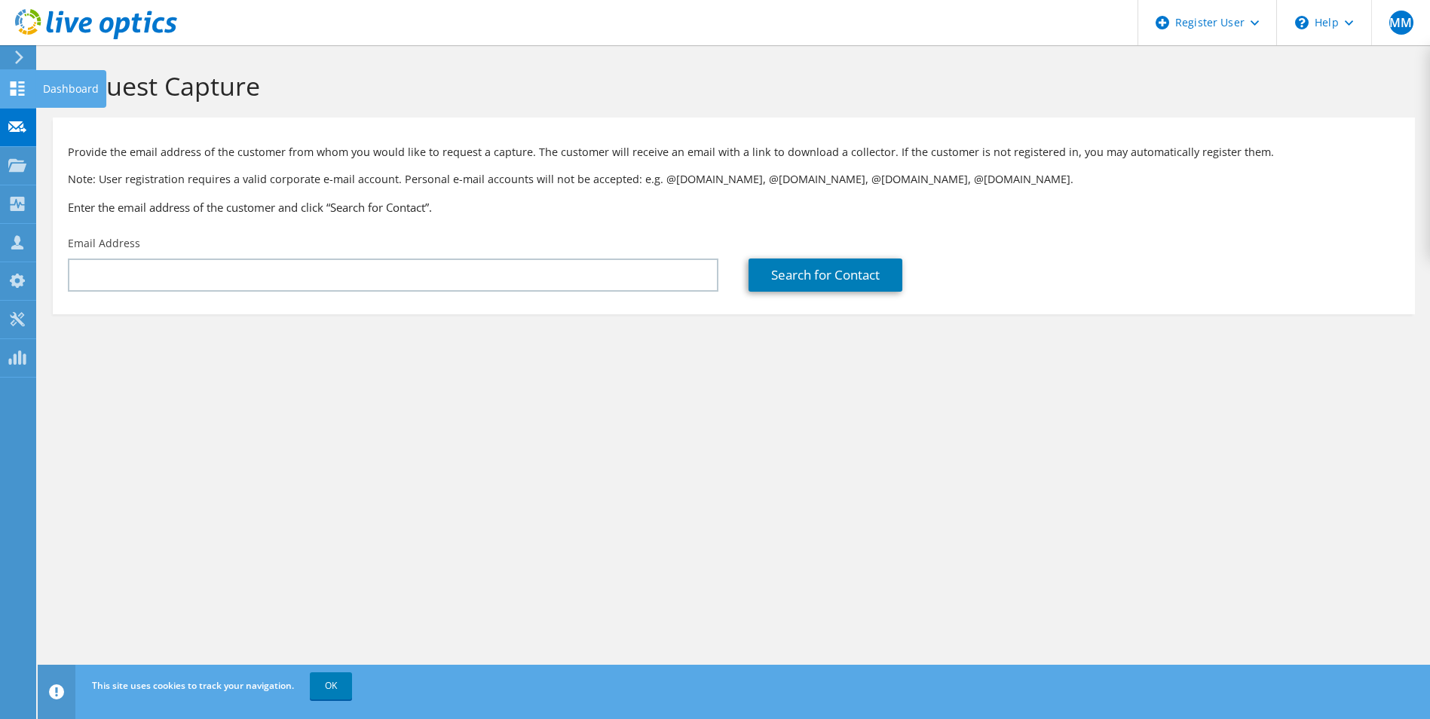 The width and height of the screenshot is (1430, 719). I want to click on div: Dashboard, so click(71, 89).